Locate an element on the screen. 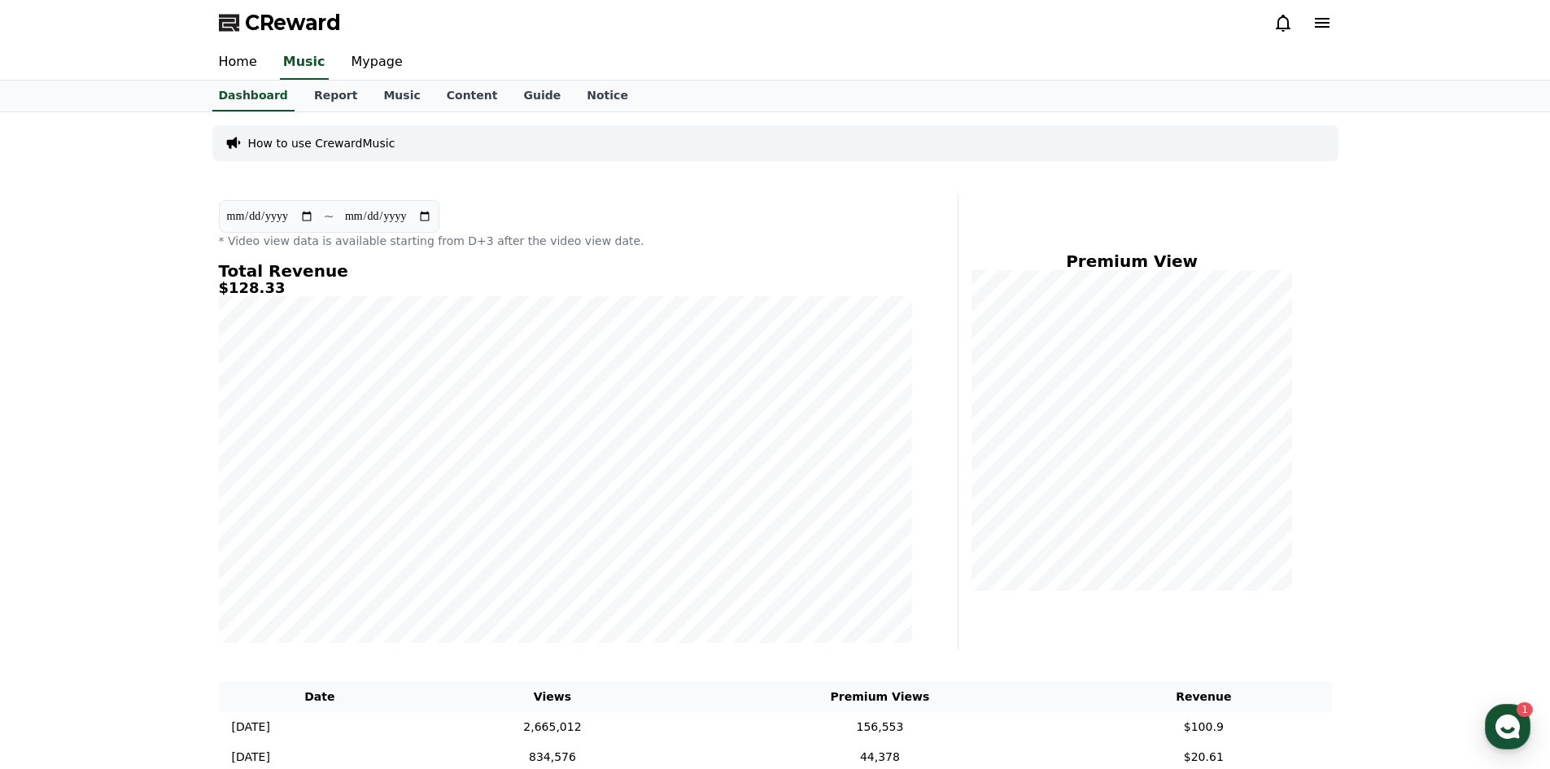 The height and width of the screenshot is (769, 1550). a: CReward is located at coordinates (280, 23).